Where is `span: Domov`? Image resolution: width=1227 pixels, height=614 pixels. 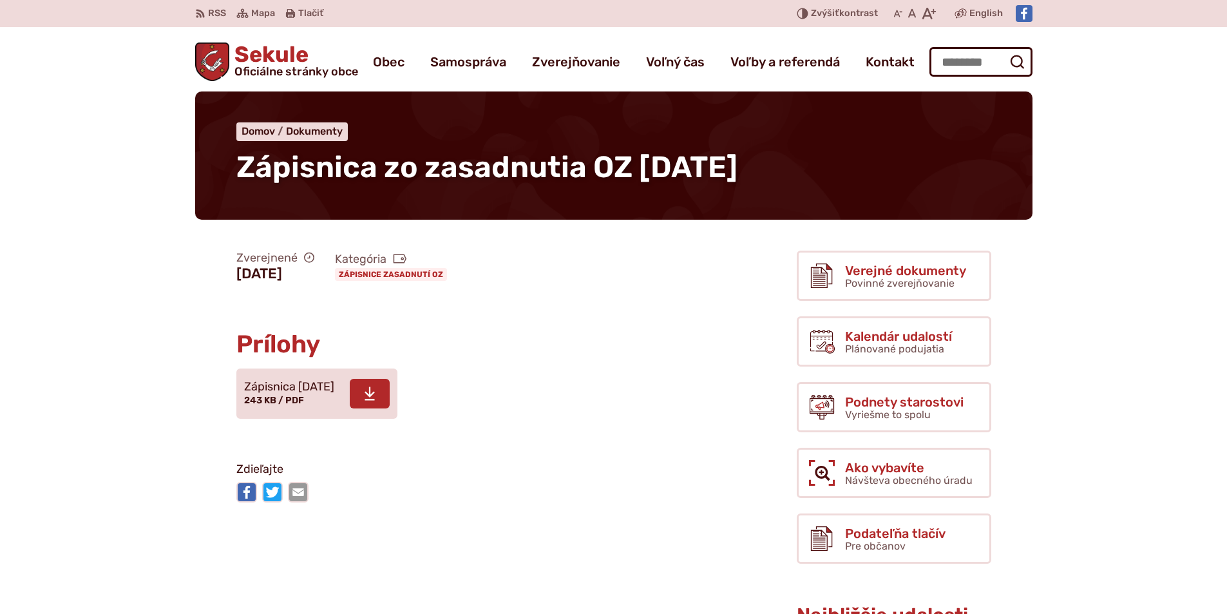 span: Domov is located at coordinates (258, 131).